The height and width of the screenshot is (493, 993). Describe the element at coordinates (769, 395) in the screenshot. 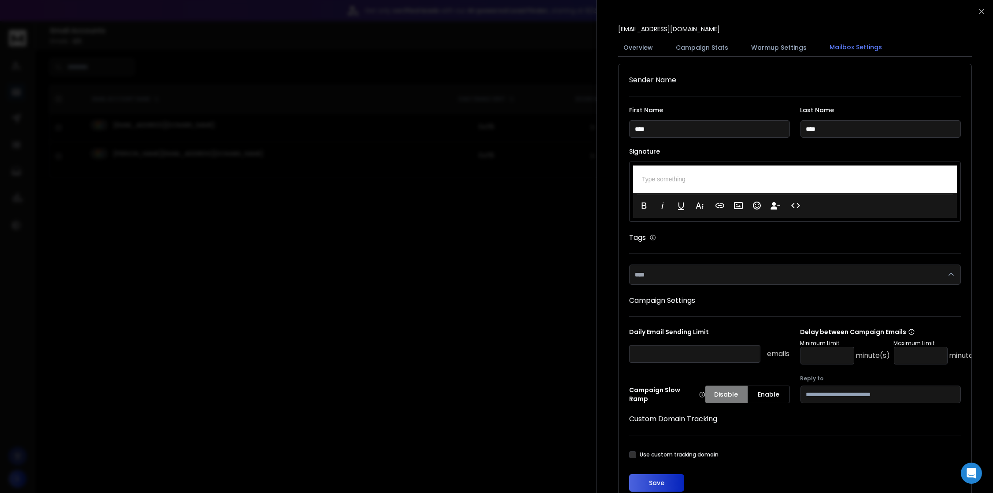

I see `button: Enable` at that location.